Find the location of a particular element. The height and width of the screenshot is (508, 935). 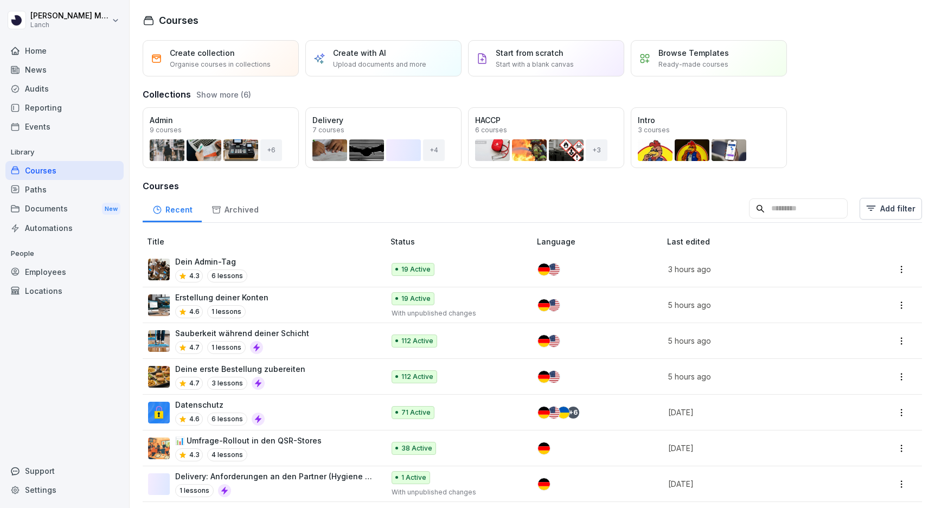

h3: Courses is located at coordinates (532, 186).